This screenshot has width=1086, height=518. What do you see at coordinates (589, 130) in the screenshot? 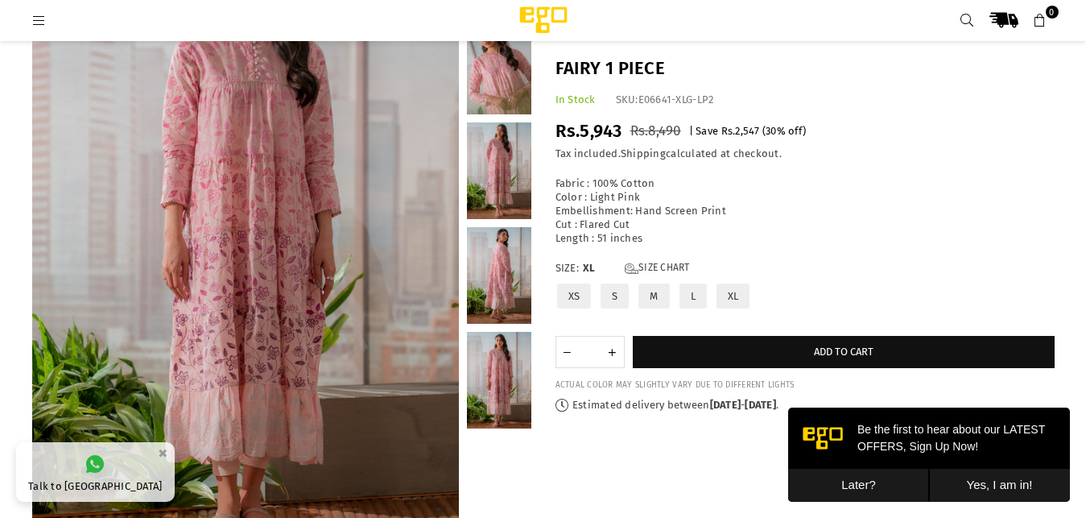
I see `span: Rs.5,943` at bounding box center [589, 130].